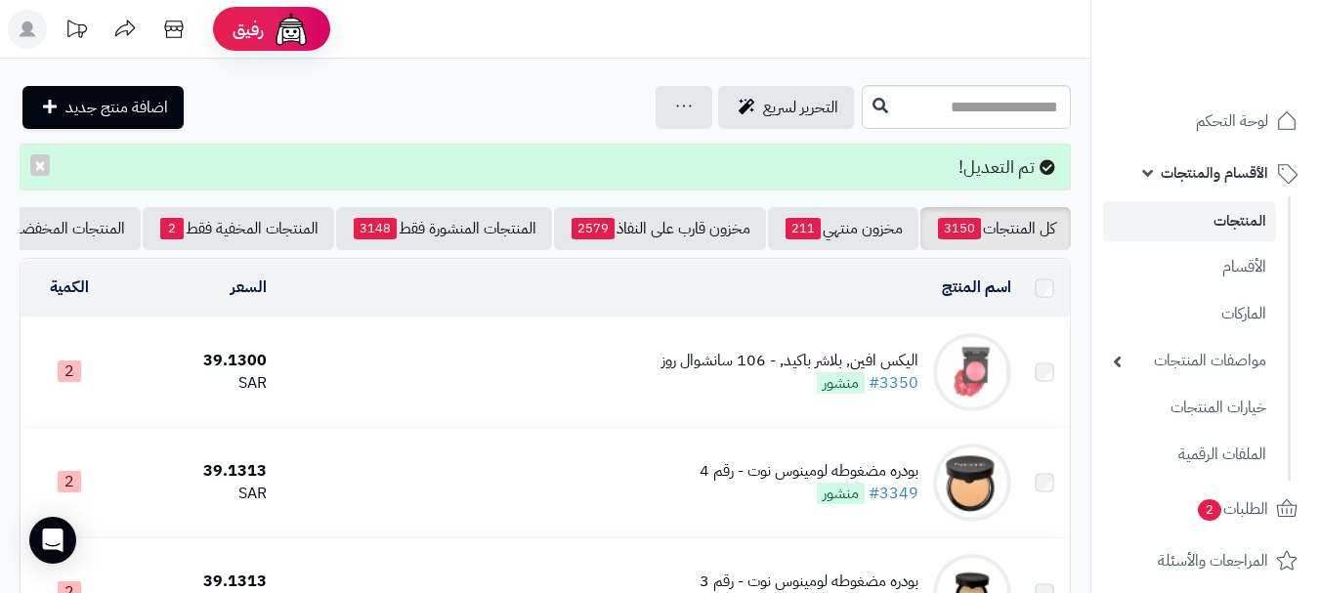 This screenshot has width=1320, height=593. Describe the element at coordinates (1232, 509) in the screenshot. I see `span: الطلبات` at that location.